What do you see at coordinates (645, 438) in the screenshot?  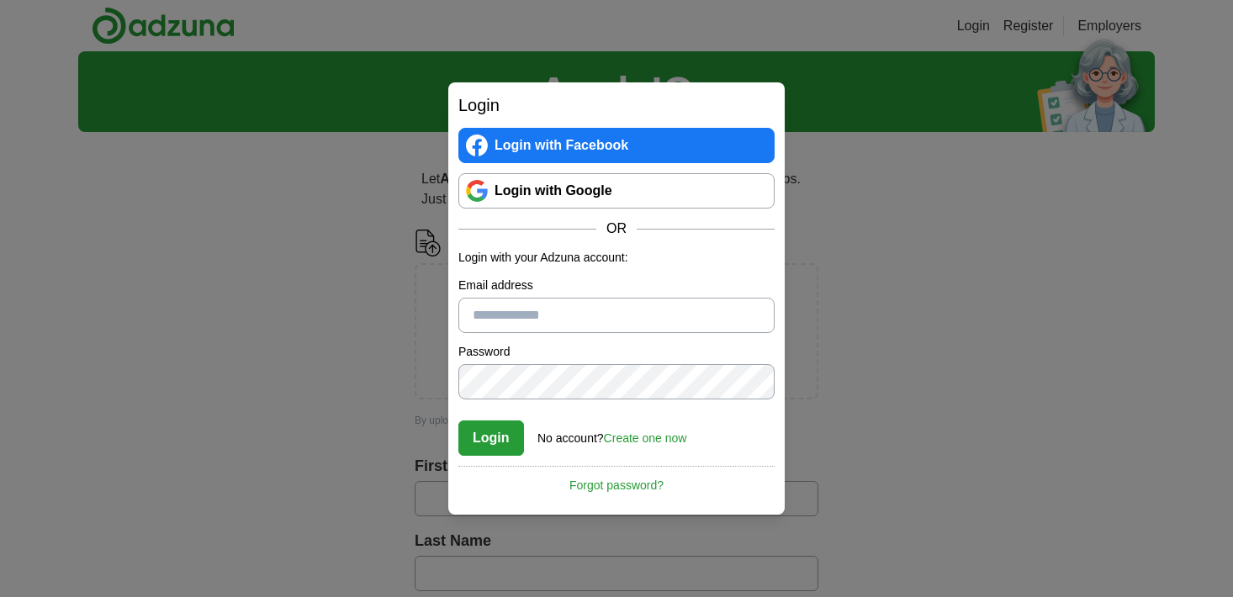 I see `a: Create one now` at bounding box center [645, 438].